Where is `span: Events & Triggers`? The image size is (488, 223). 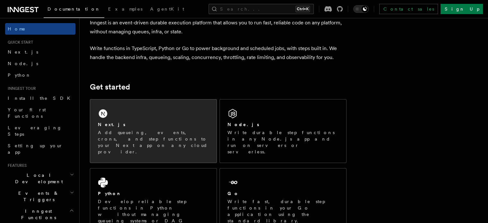
span: Events & Triggers is located at coordinates (38, 196).